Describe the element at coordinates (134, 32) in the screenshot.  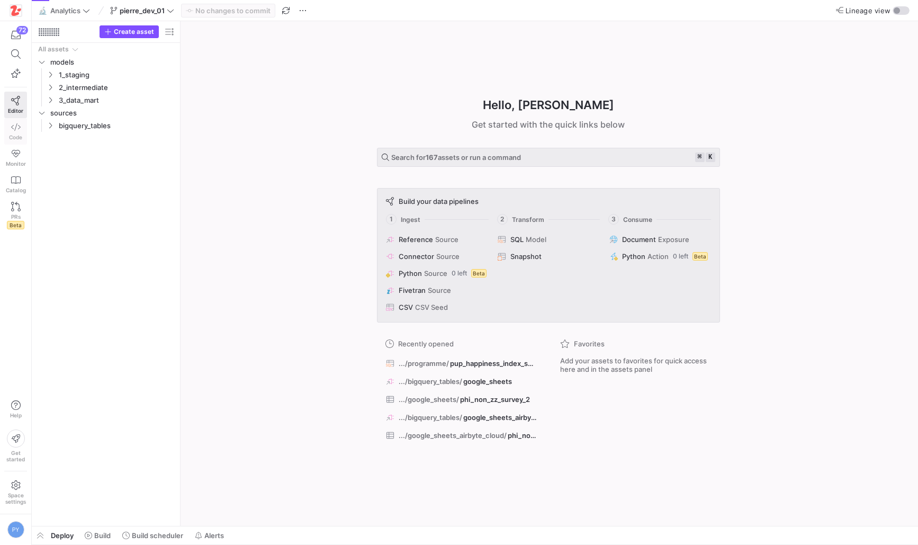
I see `span: Create asset` at that location.